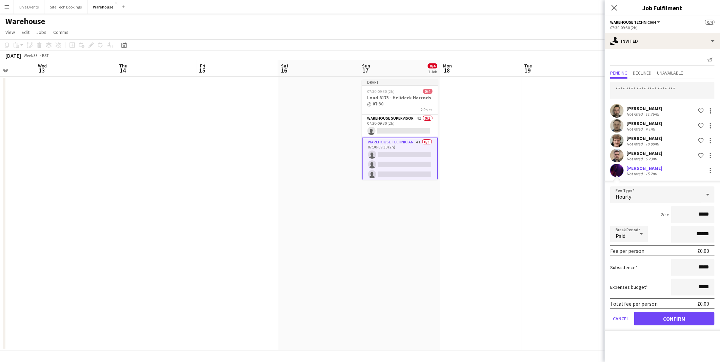 This screenshot has height=362, width=720. I want to click on button: Warehouse, so click(103, 7).